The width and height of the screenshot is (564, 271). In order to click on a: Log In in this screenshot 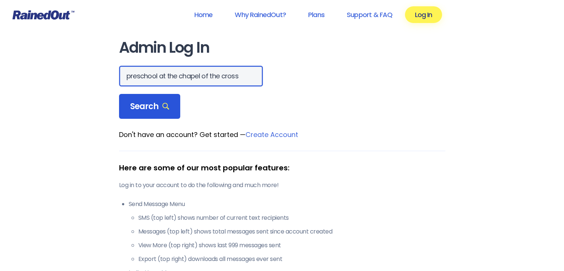, I will do `click(423, 14)`.